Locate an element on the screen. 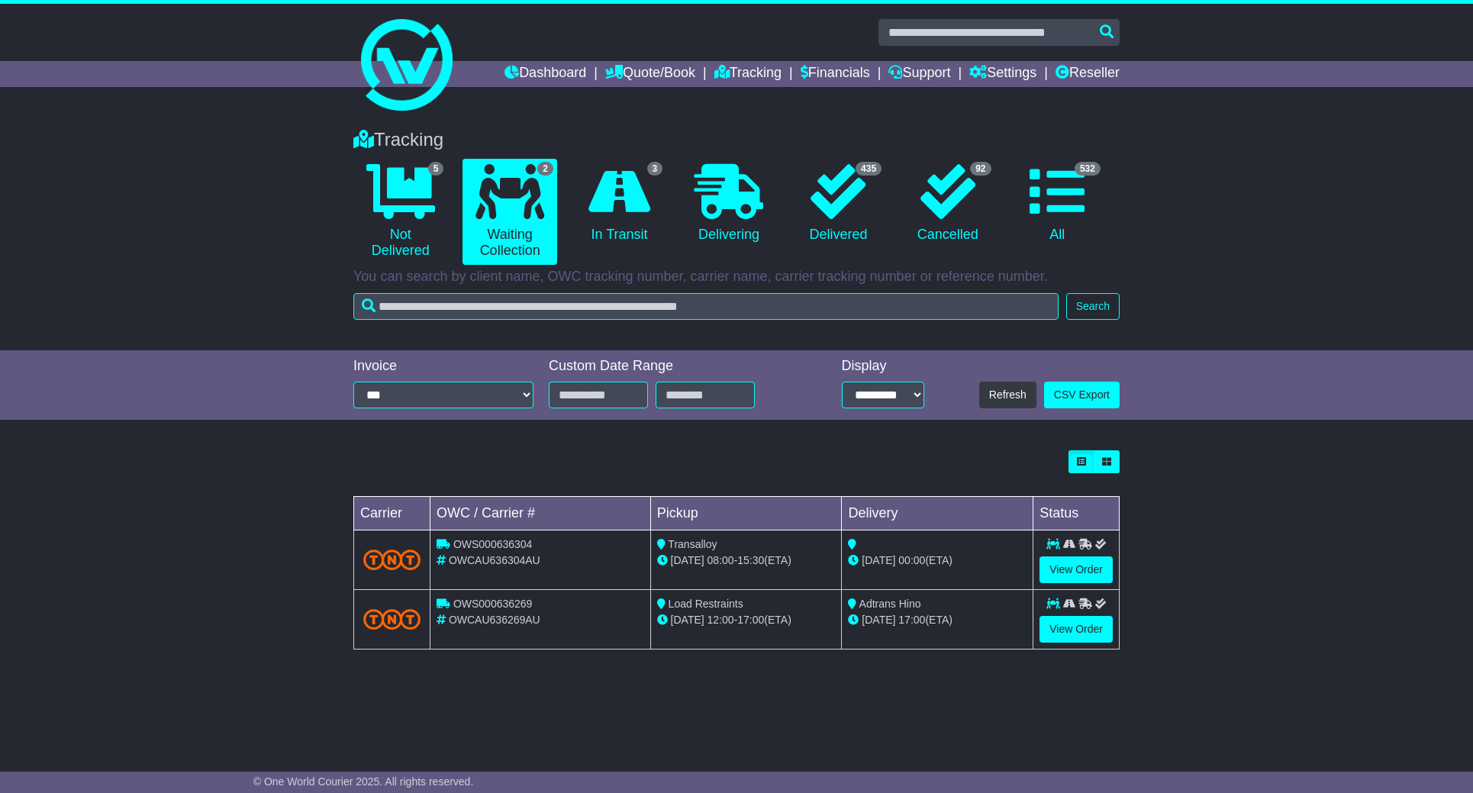 The height and width of the screenshot is (793, 1473). span: 92 is located at coordinates (980, 169).